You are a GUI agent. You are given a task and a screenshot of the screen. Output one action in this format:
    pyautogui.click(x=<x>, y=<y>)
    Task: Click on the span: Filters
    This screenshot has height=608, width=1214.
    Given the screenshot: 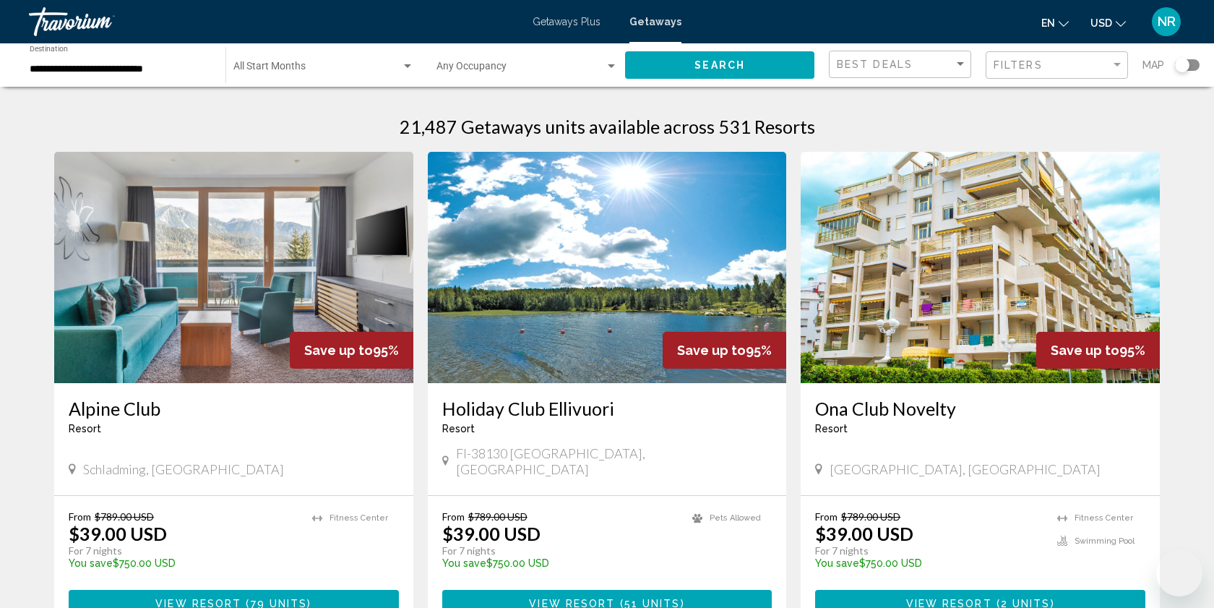 What is the action you would take?
    pyautogui.click(x=1018, y=65)
    